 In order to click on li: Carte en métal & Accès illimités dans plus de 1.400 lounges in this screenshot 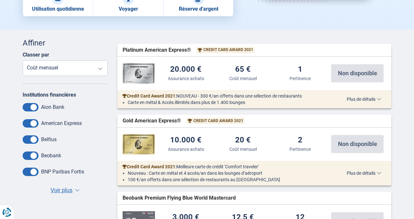, I will do `click(227, 102)`.